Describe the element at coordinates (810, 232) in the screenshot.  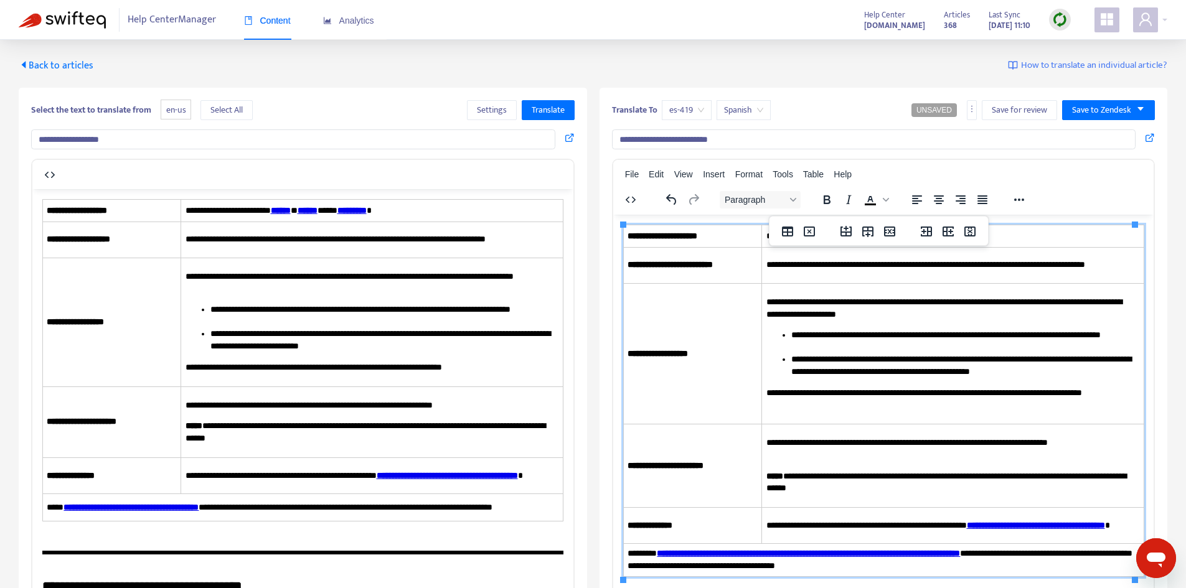
I see `button: Delete table` at that location.